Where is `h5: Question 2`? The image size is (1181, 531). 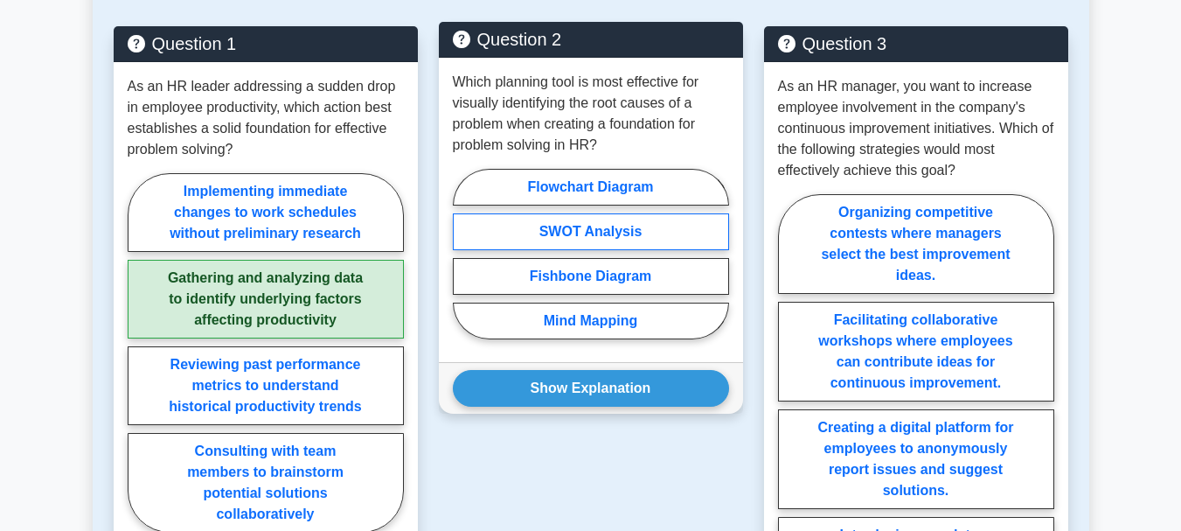
h5: Question 2 is located at coordinates (591, 39).